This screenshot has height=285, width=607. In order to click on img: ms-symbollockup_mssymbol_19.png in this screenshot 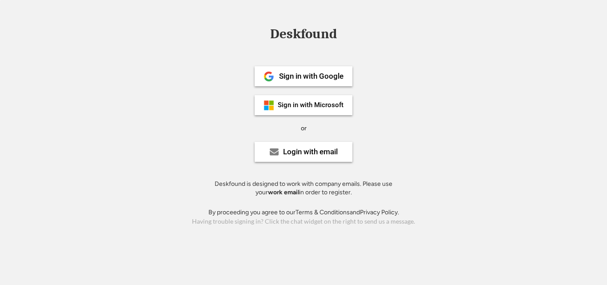, I will do `click(269, 105)`.